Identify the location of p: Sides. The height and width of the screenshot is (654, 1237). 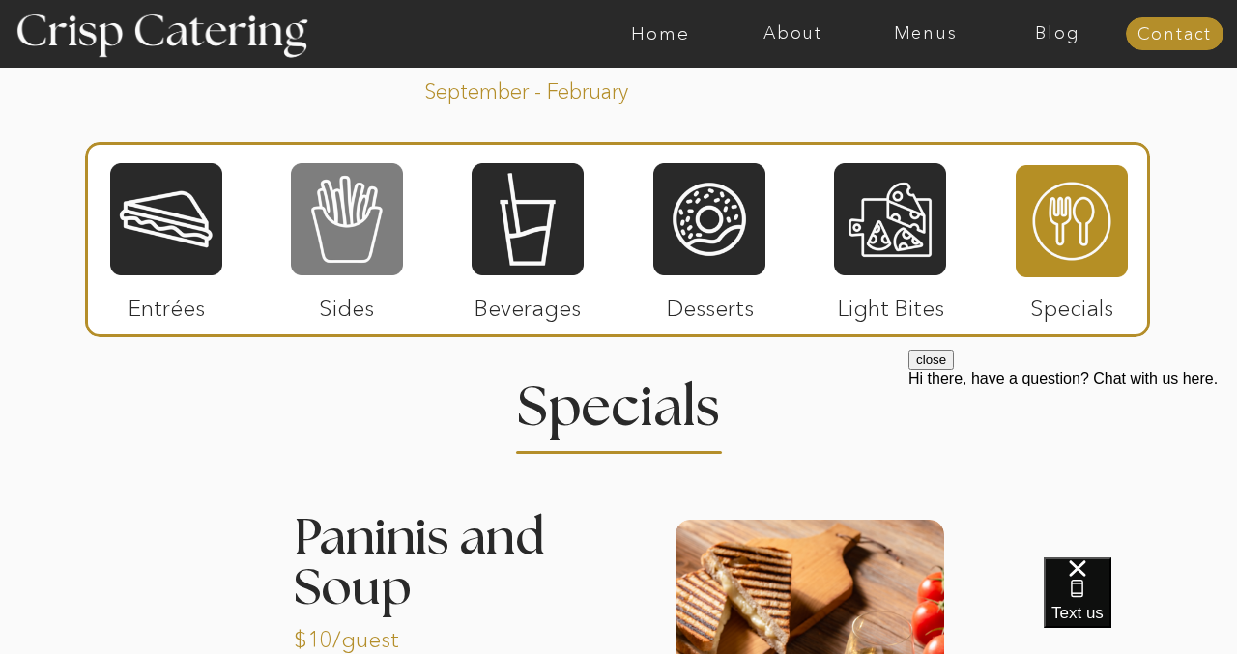
(346, 304).